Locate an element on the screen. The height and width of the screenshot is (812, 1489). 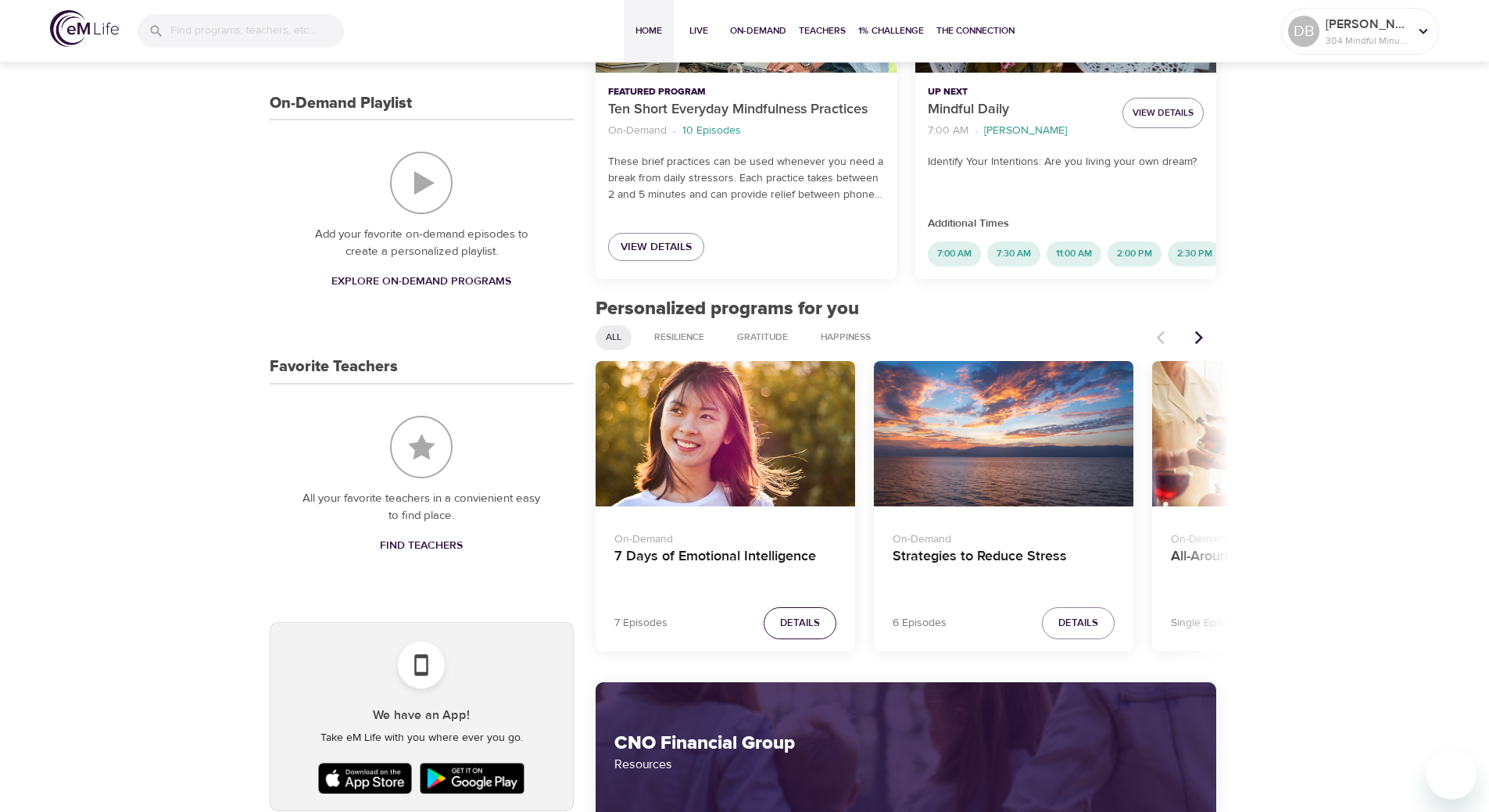
span: Live is located at coordinates (698, 30).